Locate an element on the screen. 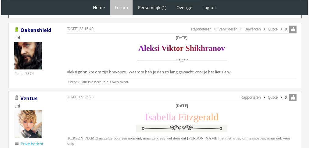 The width and height of the screenshot is (309, 148). div: Posts: 7374 is located at coordinates (24, 74).